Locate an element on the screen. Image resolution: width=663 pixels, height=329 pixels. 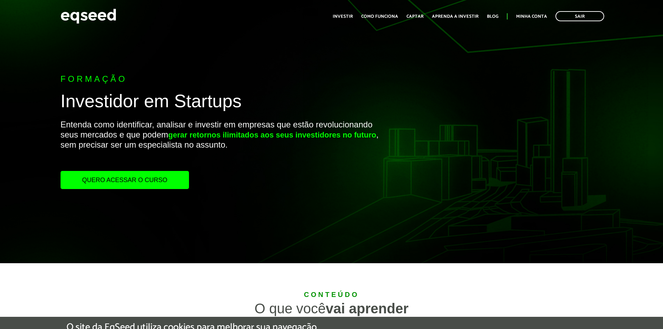
a: Como funciona is located at coordinates (379, 16).